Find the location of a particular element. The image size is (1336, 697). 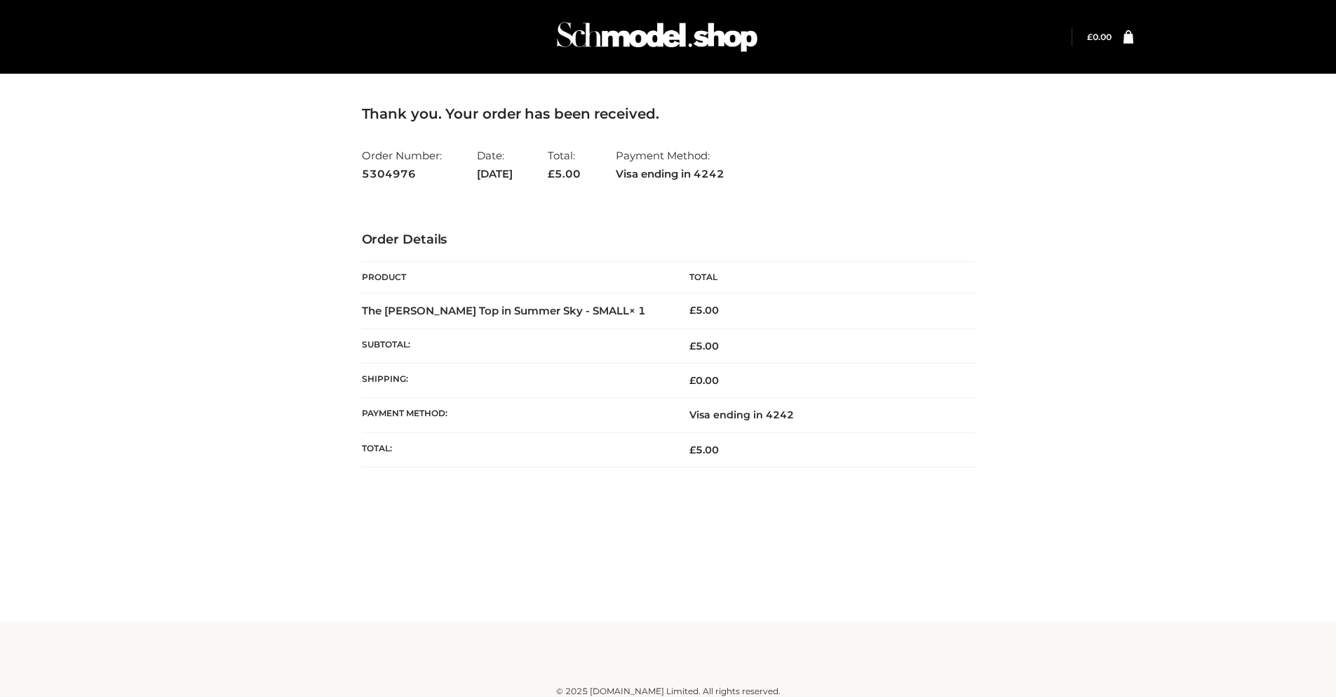

th: Total: is located at coordinates (515, 449).